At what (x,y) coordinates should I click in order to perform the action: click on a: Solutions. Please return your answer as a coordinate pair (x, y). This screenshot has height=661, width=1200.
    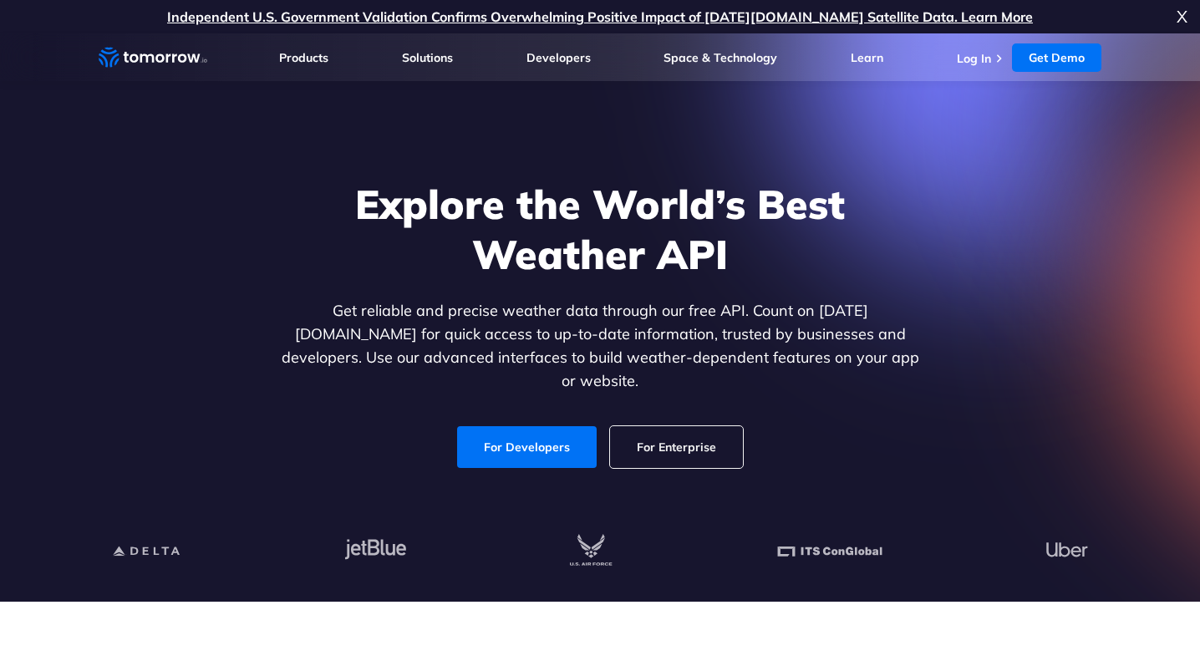
    Looking at the image, I should click on (427, 58).